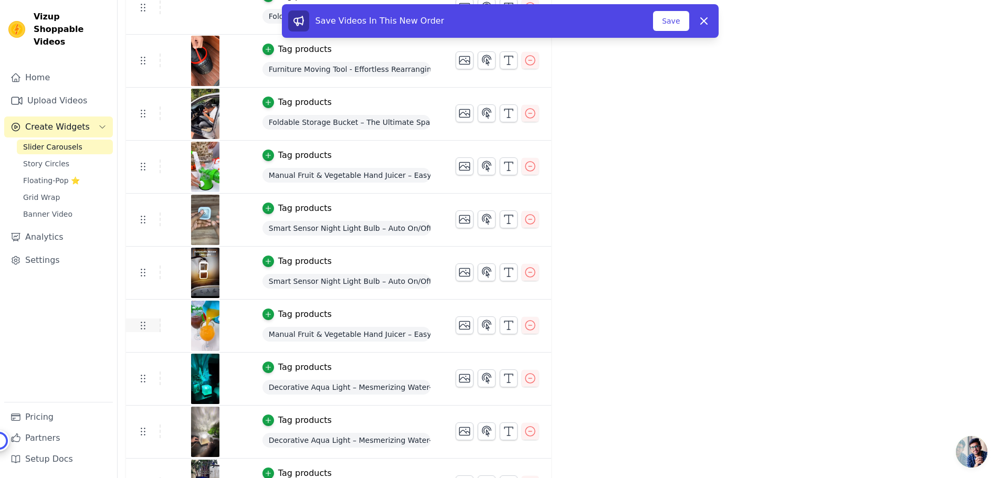 The width and height of the screenshot is (1000, 478). I want to click on img: vizup-images-d411.png, so click(205, 273).